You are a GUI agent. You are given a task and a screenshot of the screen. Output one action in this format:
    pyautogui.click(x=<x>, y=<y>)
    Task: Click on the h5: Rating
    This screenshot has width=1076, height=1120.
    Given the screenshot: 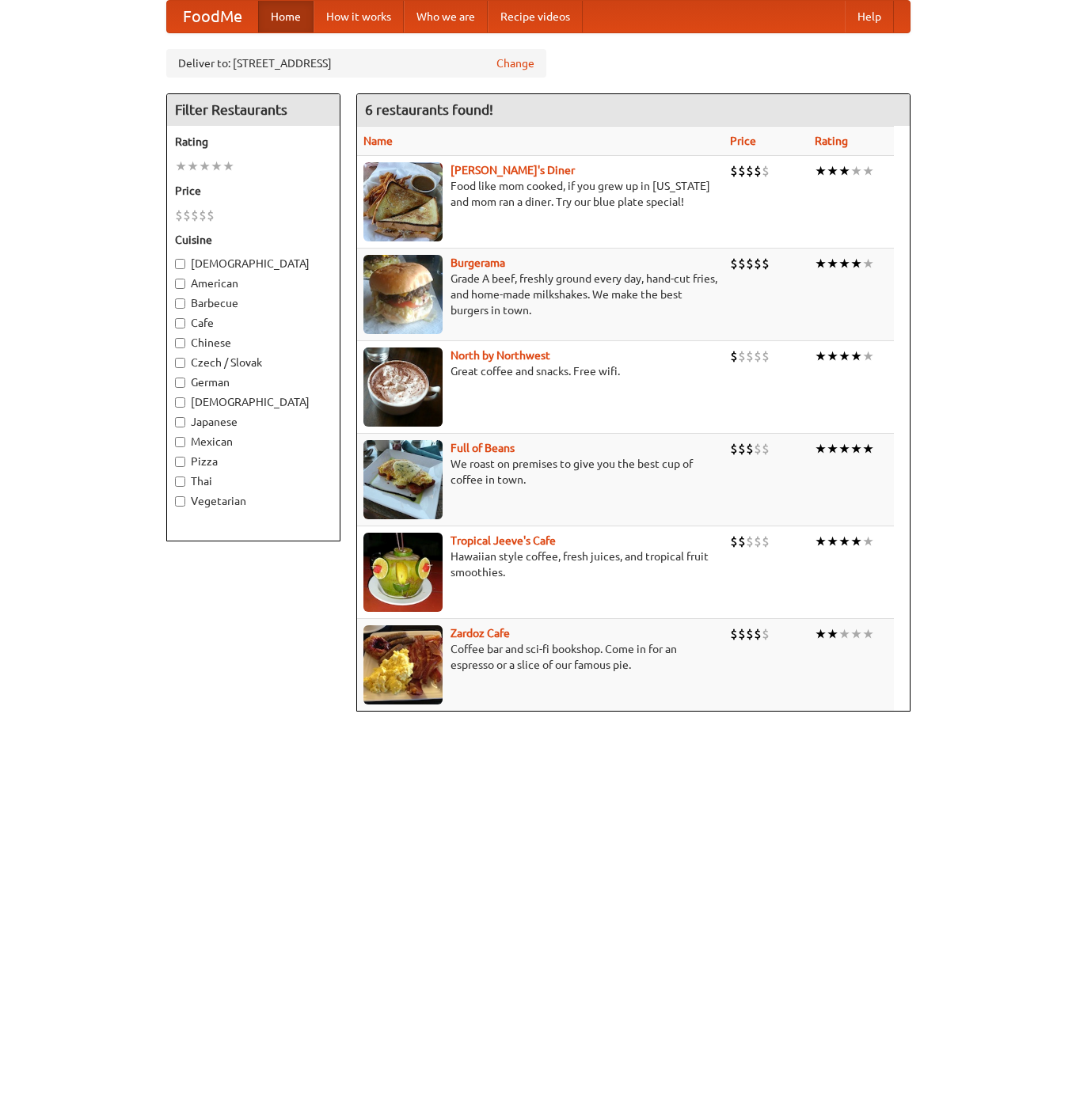 What is the action you would take?
    pyautogui.click(x=253, y=142)
    